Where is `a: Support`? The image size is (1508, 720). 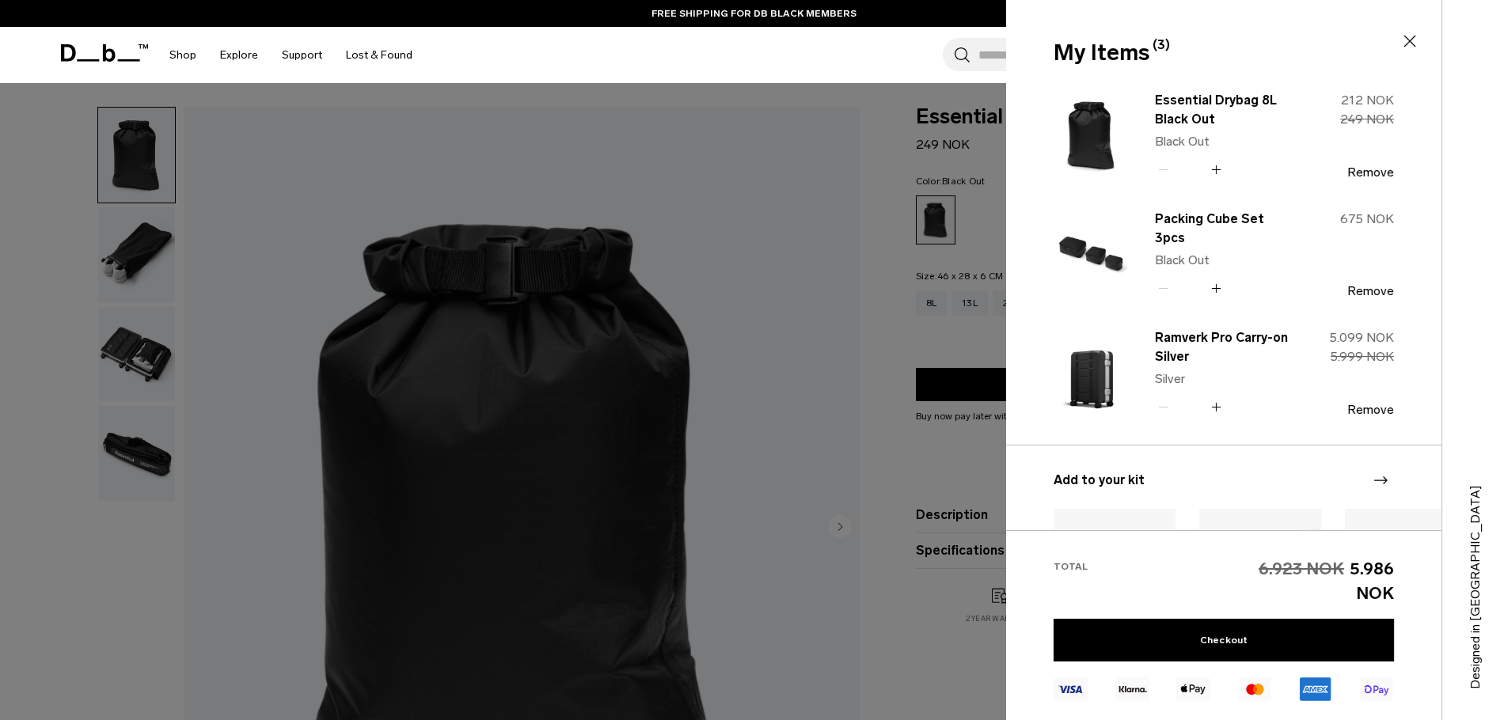
a: Support is located at coordinates (302, 55).